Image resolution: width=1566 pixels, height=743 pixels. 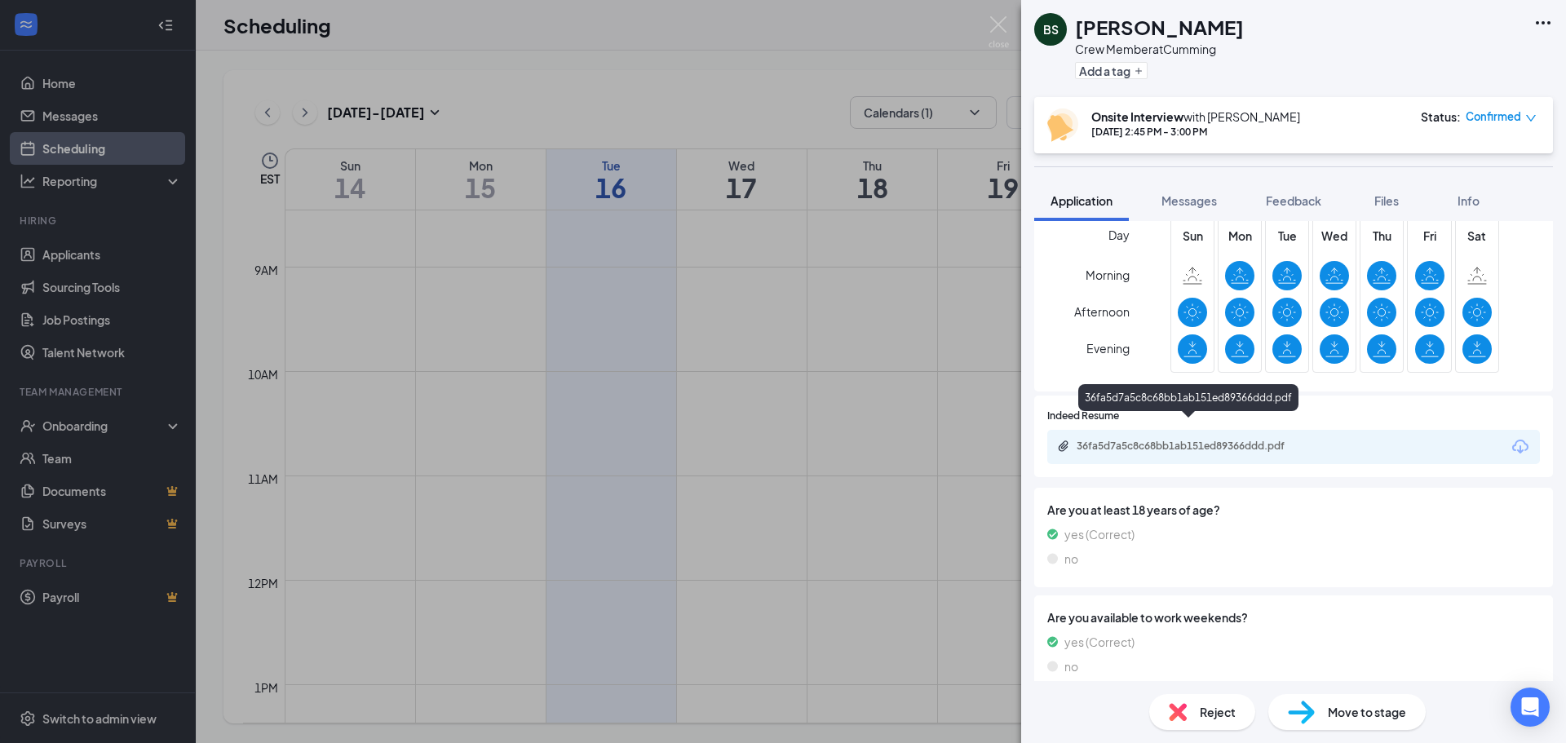 I want to click on span: Wed, so click(x=1335, y=236).